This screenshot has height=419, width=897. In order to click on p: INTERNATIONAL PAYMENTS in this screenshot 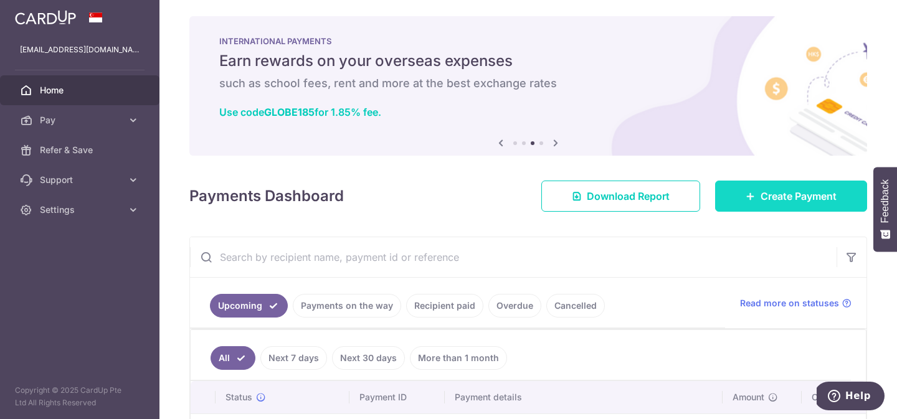, I will do `click(528, 41)`.